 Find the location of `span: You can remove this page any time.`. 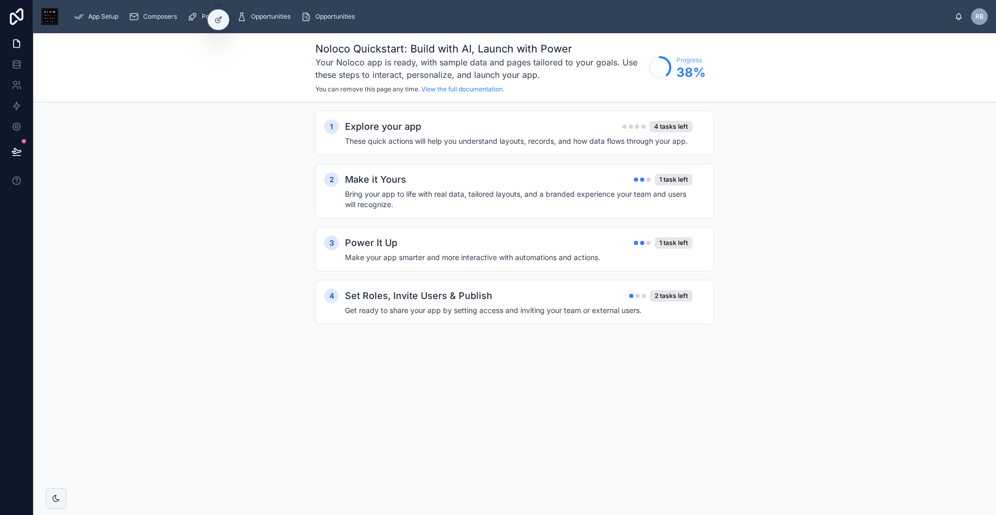

span: You can remove this page any time. is located at coordinates (367, 89).